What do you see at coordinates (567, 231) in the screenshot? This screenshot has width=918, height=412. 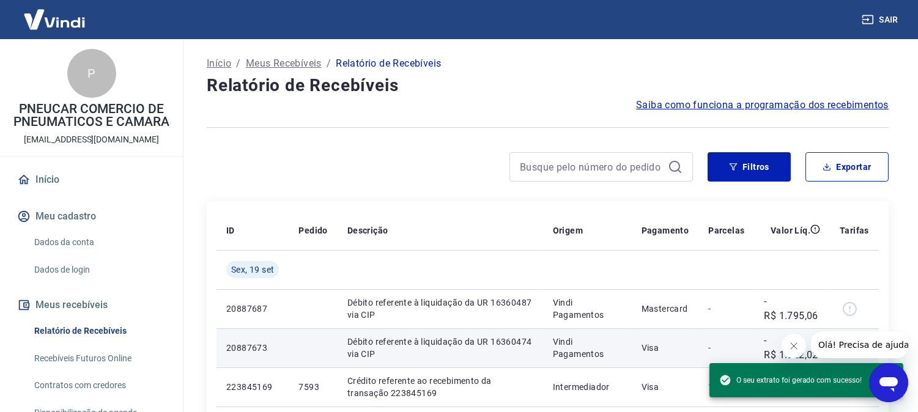 I see `p: Origem` at bounding box center [567, 231].